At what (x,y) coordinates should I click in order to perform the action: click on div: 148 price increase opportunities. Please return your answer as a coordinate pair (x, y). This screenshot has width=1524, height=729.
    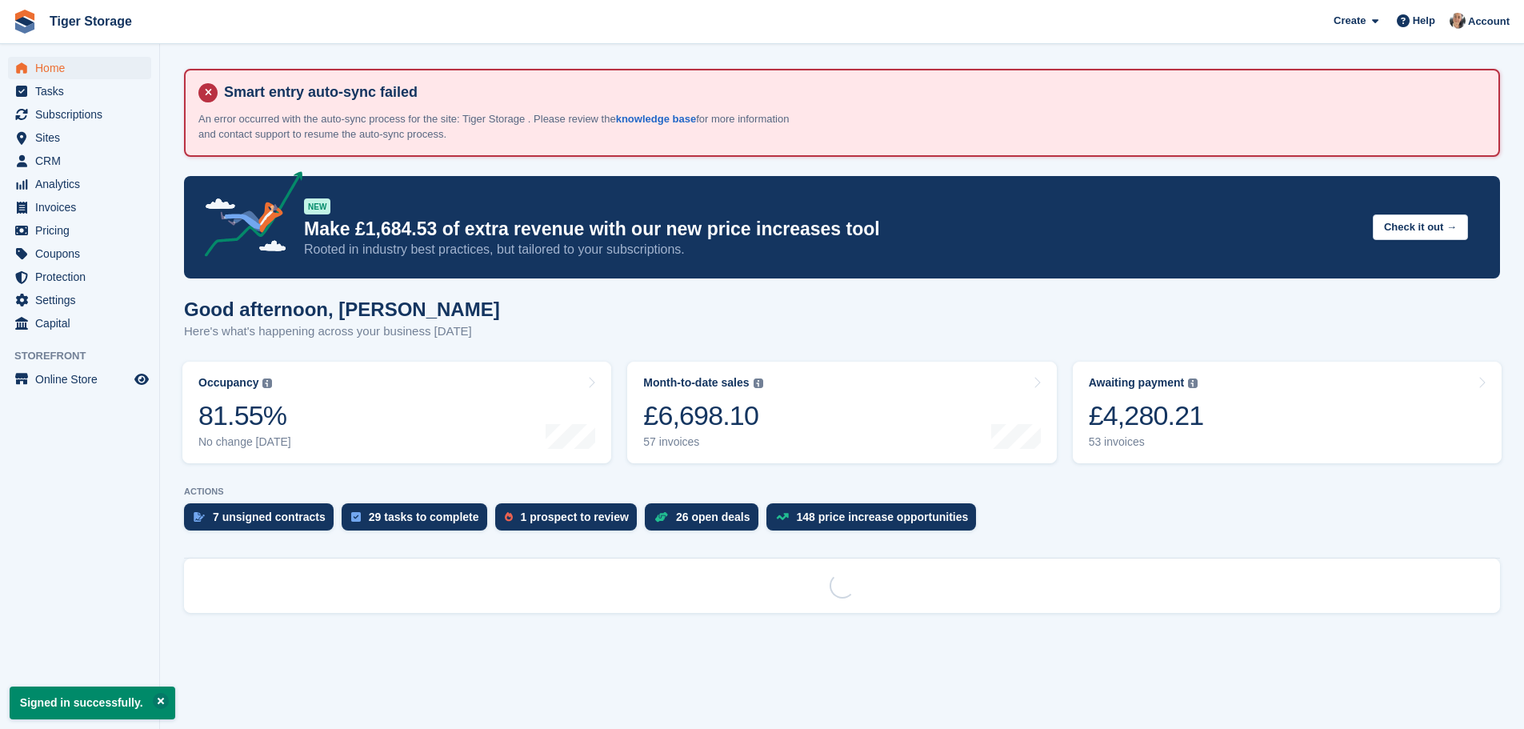
    Looking at the image, I should click on (883, 517).